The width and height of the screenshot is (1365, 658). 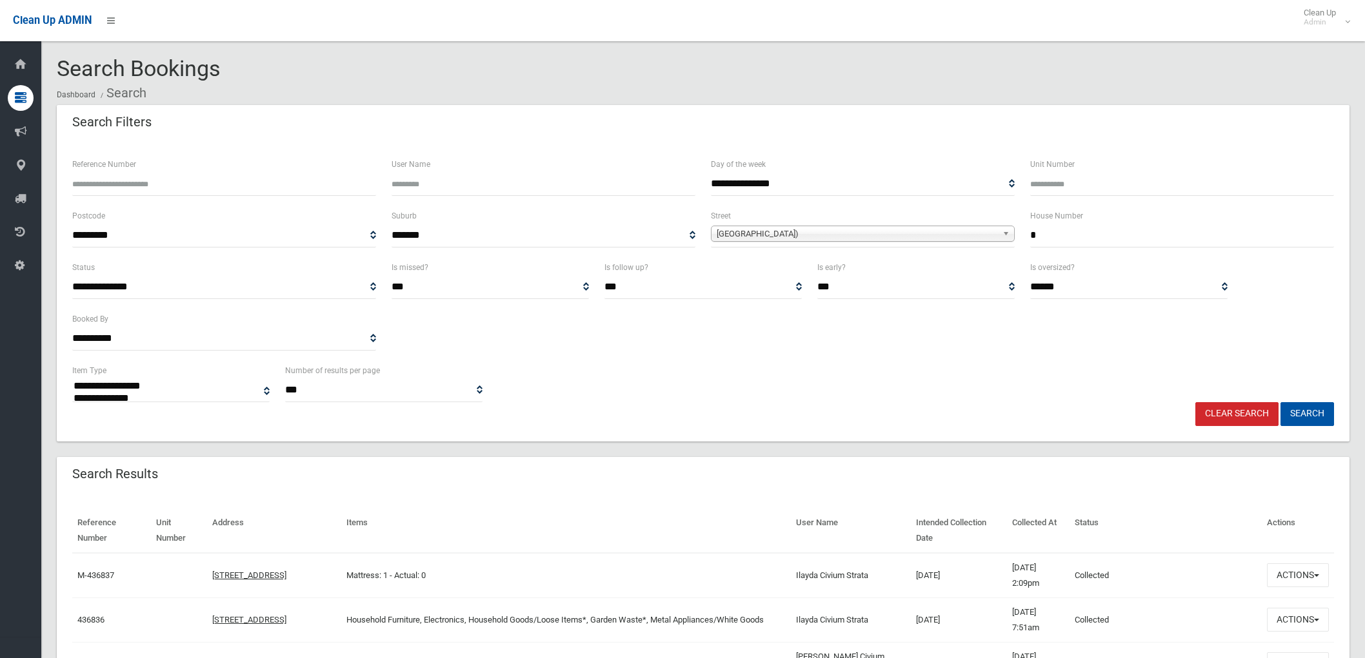 I want to click on th: Reference Number, so click(x=112, y=531).